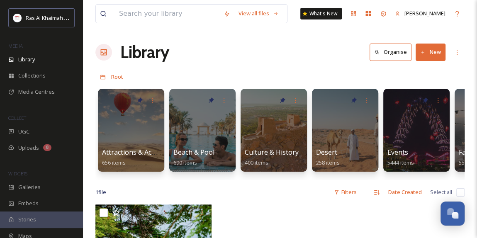 The height and width of the screenshot is (238, 477). What do you see at coordinates (185, 162) in the screenshot?
I see `span: 690 items` at bounding box center [185, 162].